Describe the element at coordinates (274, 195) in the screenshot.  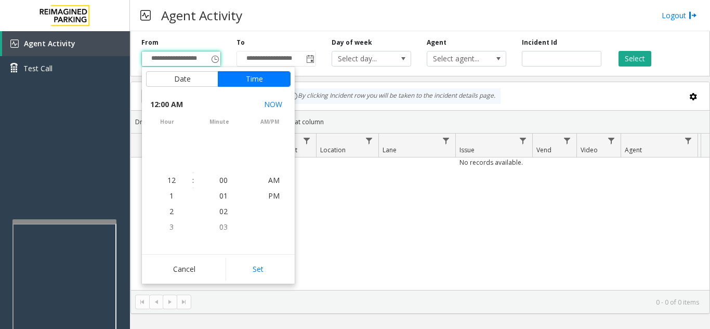
I see `span: PM` at that location.